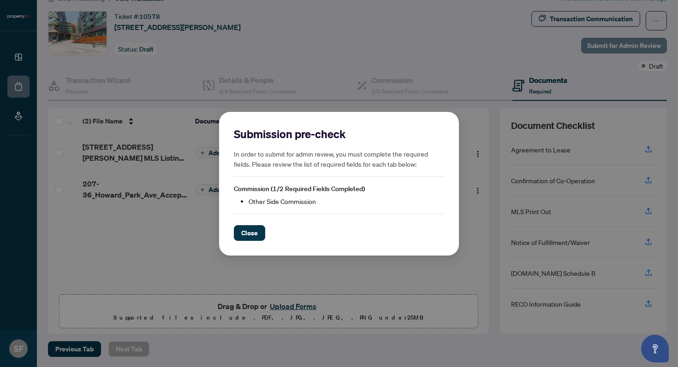 This screenshot has width=678, height=367. What do you see at coordinates (655, 349) in the screenshot?
I see `button: Open asap` at bounding box center [655, 349].